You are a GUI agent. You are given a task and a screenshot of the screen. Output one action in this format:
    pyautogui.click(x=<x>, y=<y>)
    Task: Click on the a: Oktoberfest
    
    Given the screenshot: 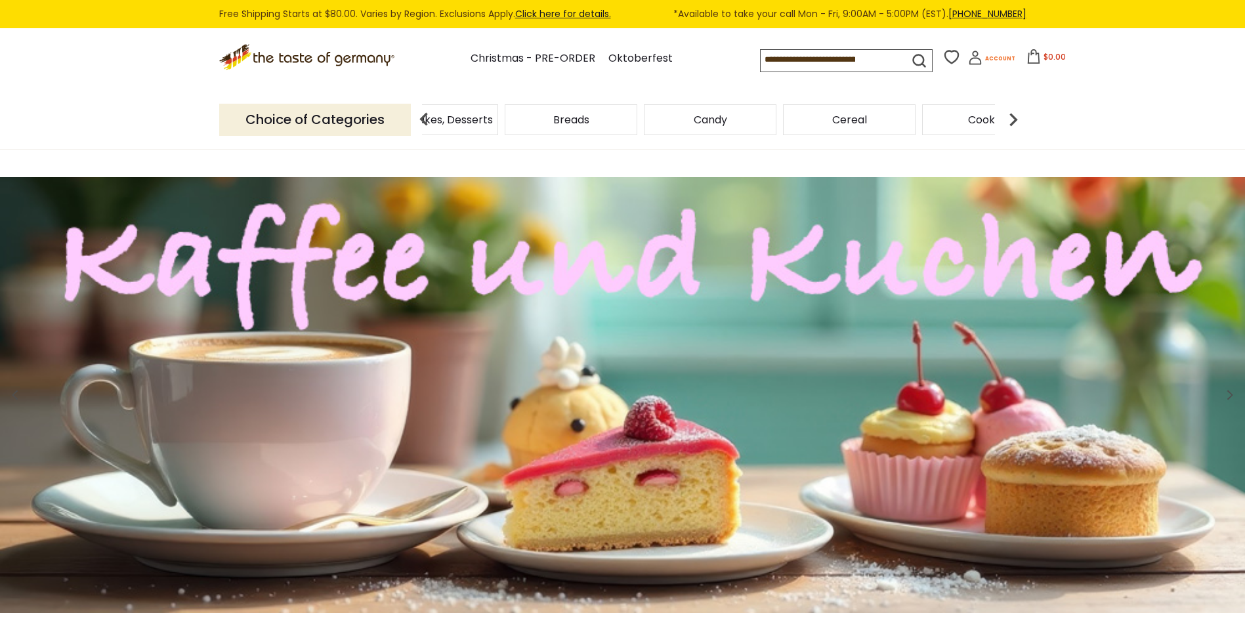 What is the action you would take?
    pyautogui.click(x=641, y=58)
    